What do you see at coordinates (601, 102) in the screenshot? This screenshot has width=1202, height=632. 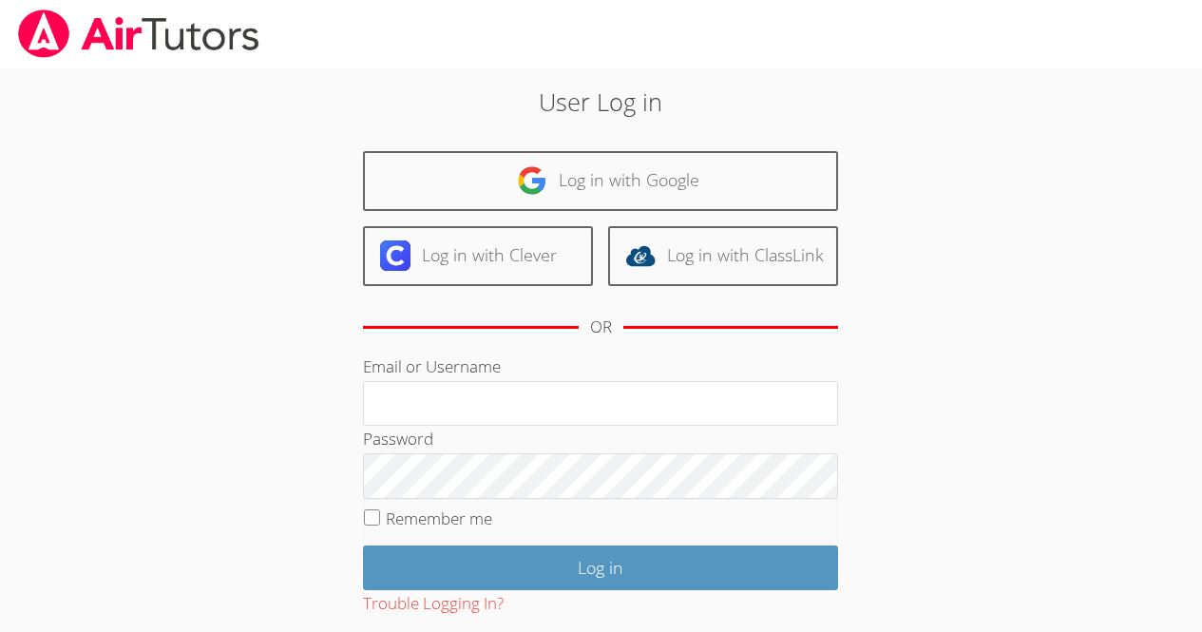 I see `h2: User Log in` at bounding box center [601, 102].